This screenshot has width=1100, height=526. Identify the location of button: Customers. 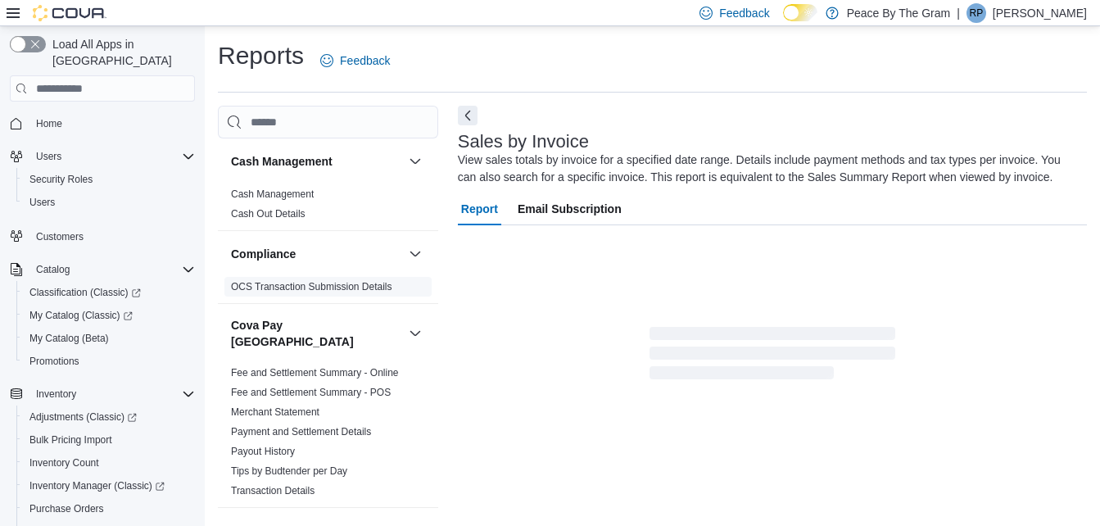
(102, 235).